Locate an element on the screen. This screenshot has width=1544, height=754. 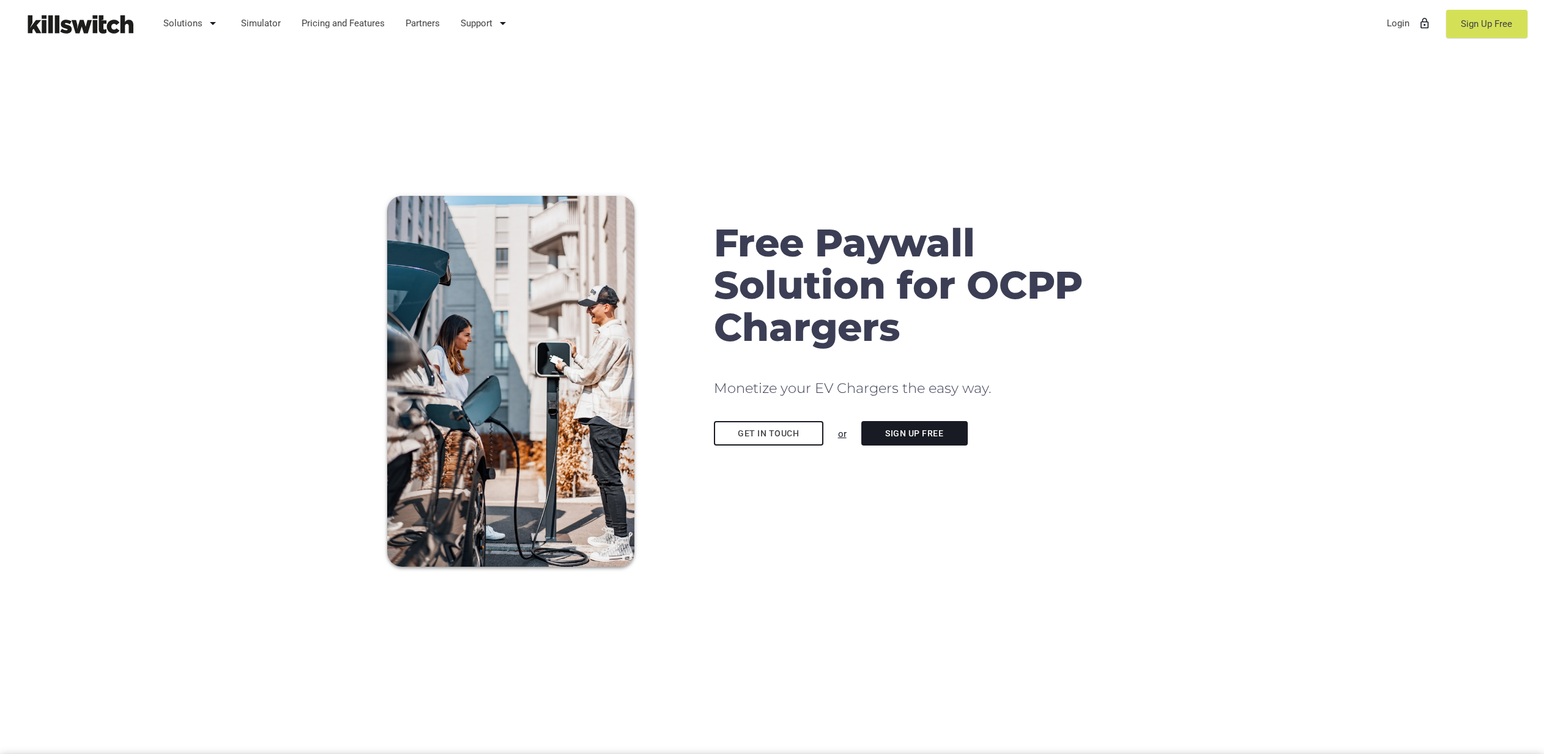
a: Simulator is located at coordinates (261, 23).